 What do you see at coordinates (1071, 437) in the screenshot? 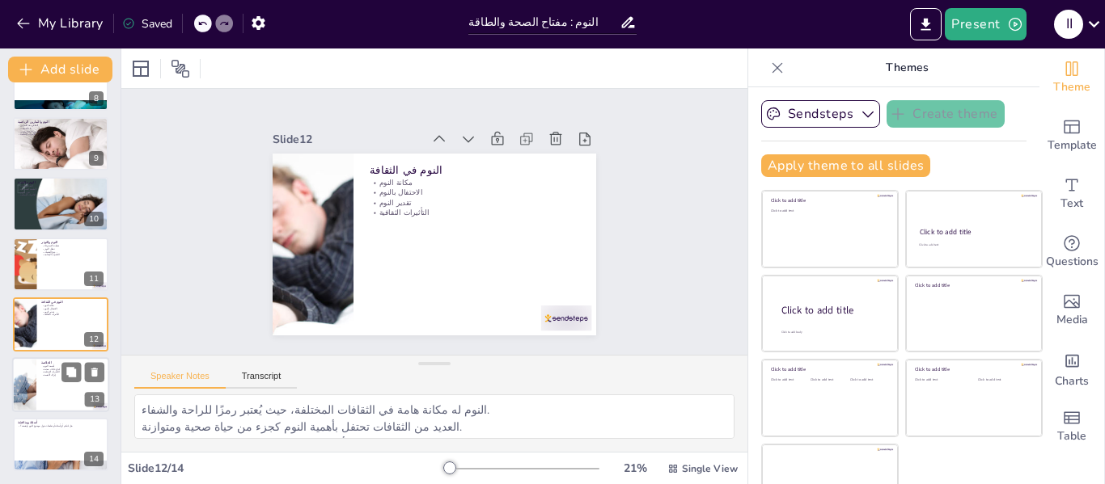
I see `span: Table` at bounding box center [1071, 437].